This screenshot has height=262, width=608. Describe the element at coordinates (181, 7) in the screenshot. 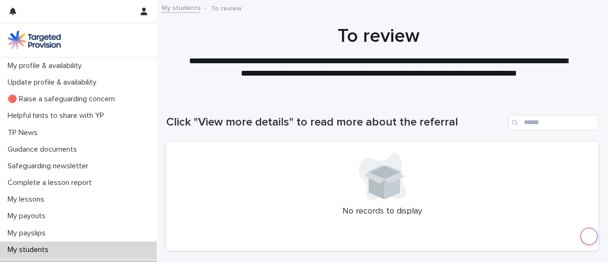

I see `a: My students` at that location.